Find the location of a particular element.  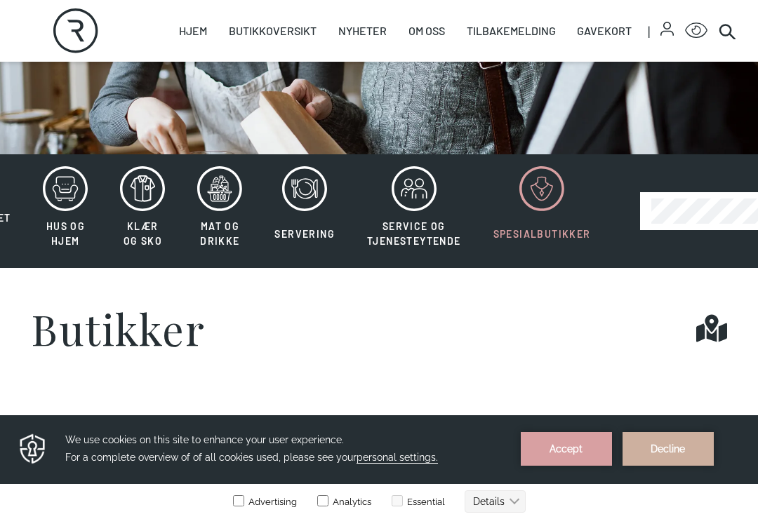

span: Spesialbutikker is located at coordinates (542, 234).